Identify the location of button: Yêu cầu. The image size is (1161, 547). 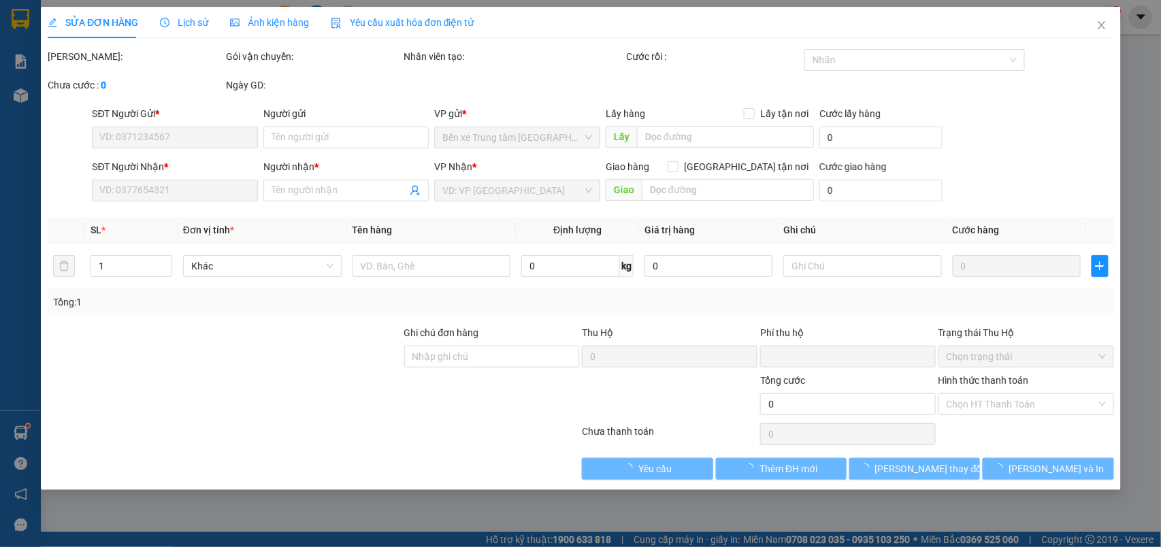
(647, 469).